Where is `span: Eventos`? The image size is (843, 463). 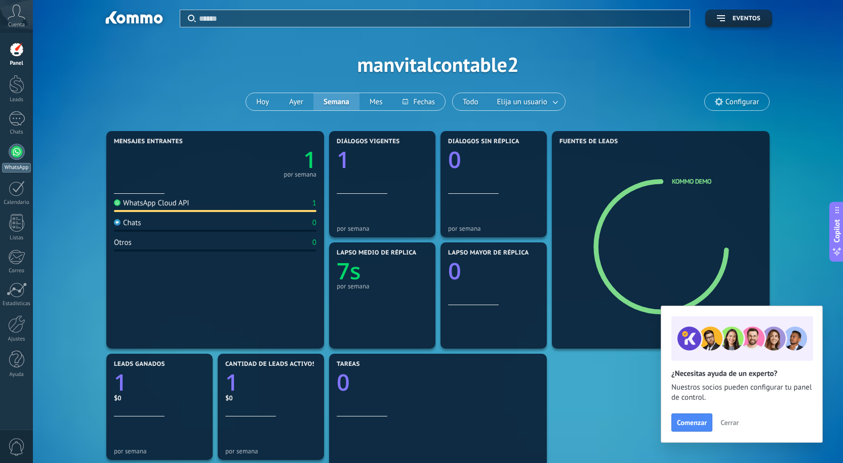
span: Eventos is located at coordinates (746, 19).